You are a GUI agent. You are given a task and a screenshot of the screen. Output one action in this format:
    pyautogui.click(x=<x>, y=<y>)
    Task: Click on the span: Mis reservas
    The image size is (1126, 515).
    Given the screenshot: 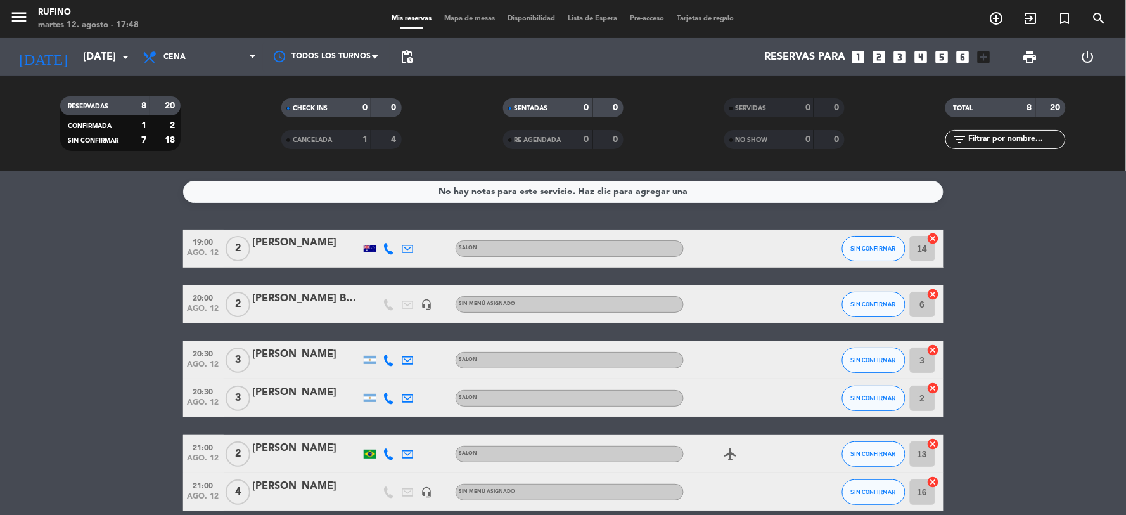 What is the action you would take?
    pyautogui.click(x=411, y=18)
    